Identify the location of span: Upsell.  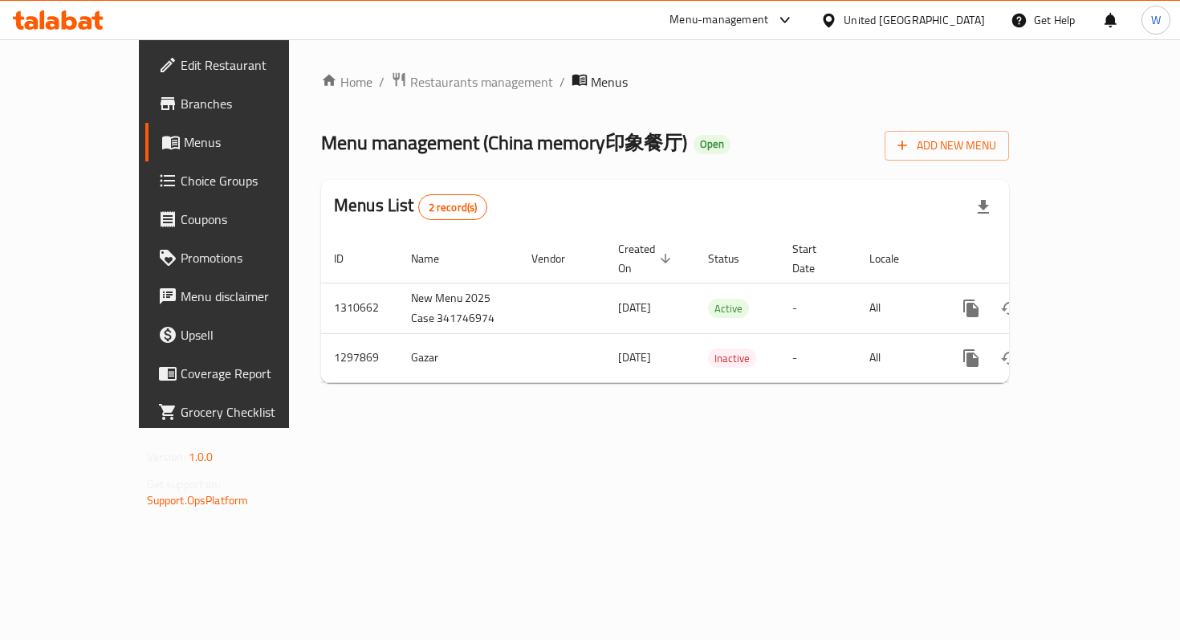
(251, 335).